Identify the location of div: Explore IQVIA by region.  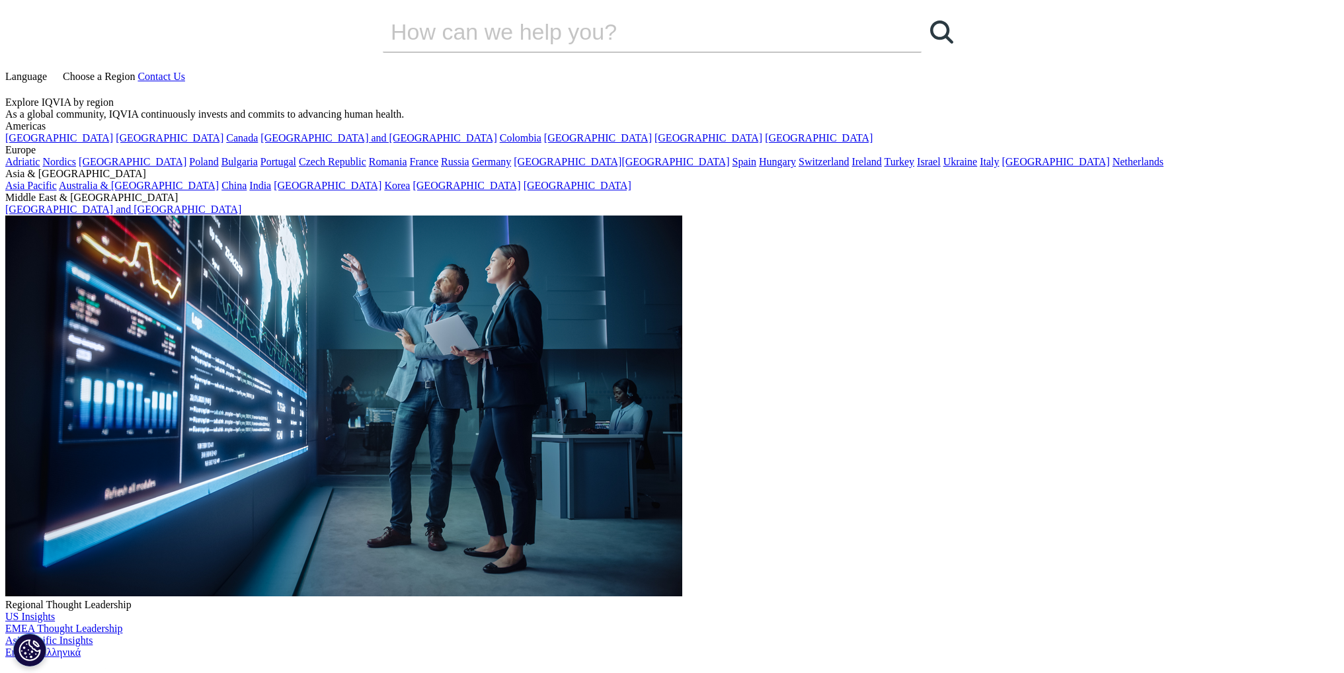
(671, 102).